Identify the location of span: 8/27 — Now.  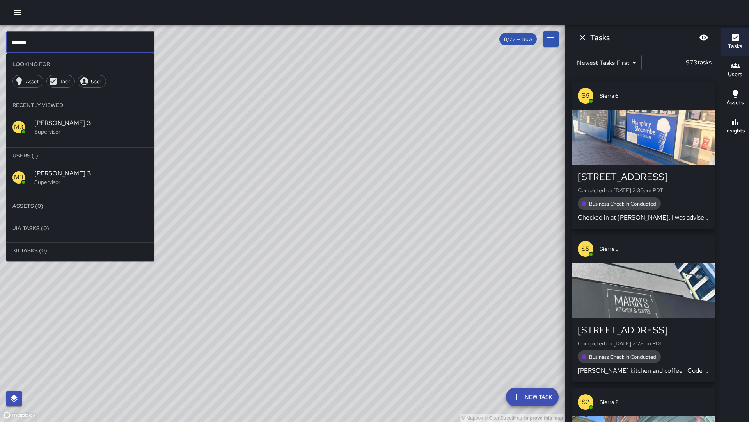
(518, 39).